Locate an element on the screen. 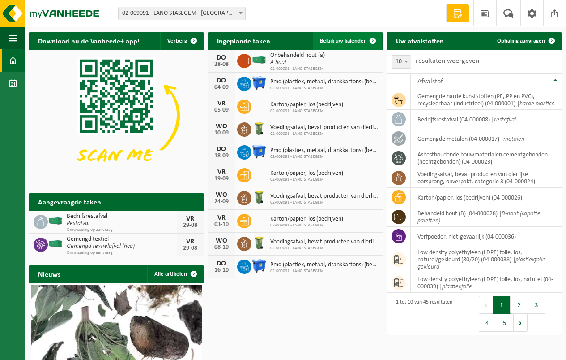  span: Verberg is located at coordinates (177, 41).